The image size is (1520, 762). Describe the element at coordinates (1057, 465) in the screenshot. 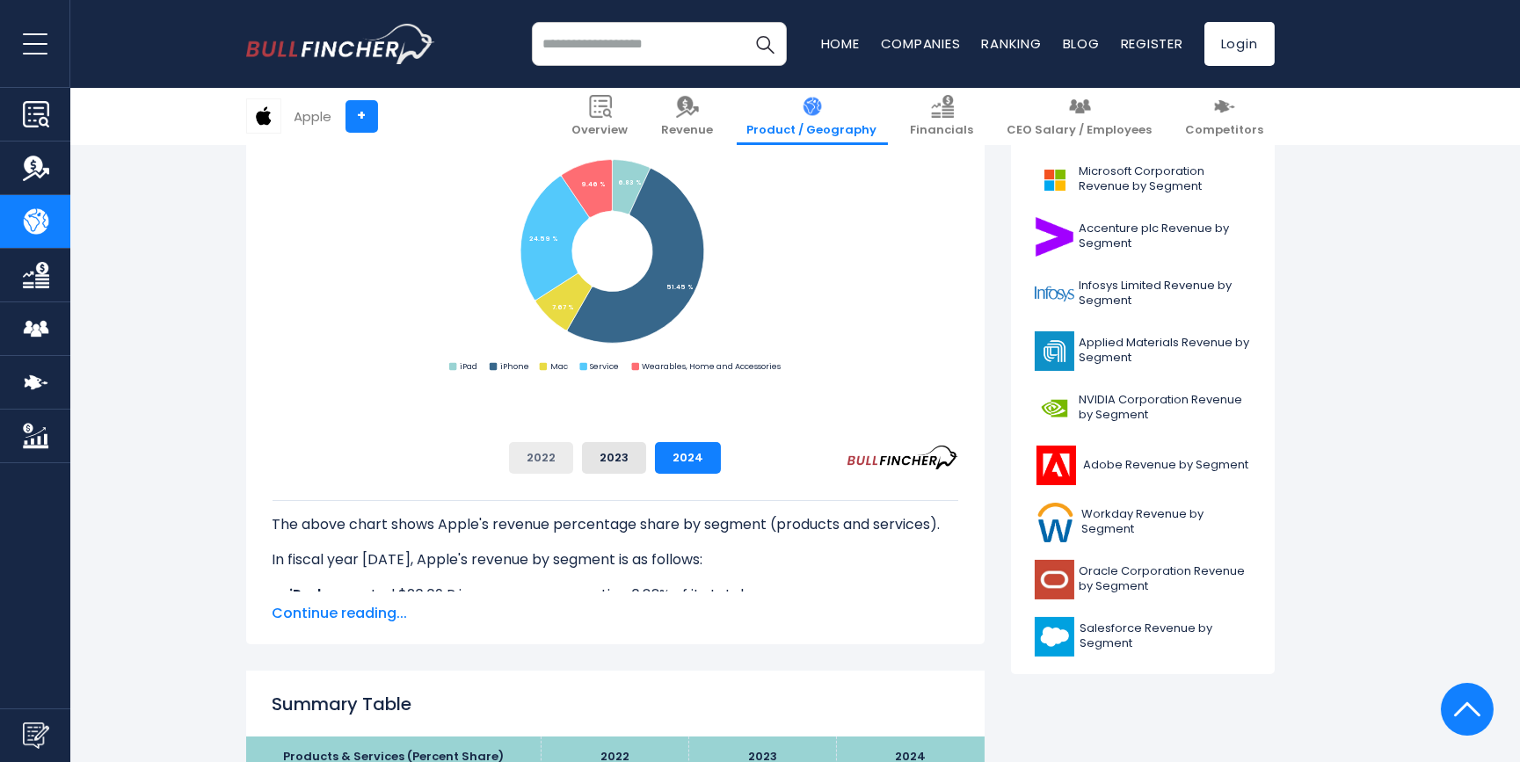

I see `img: ADBE logo` at that location.